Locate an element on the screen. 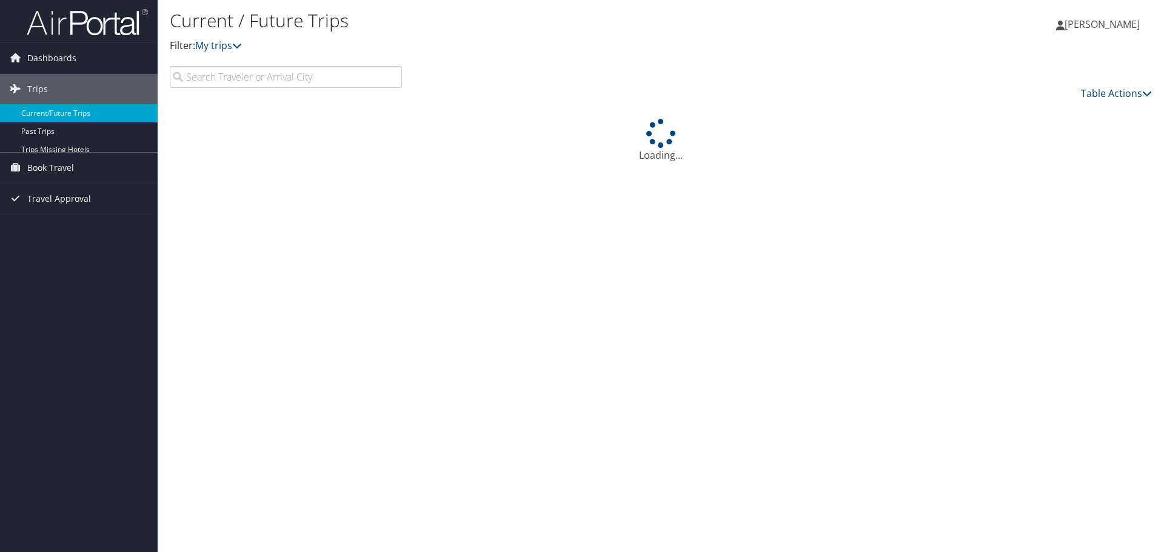  span: Book Travel is located at coordinates (50, 168).